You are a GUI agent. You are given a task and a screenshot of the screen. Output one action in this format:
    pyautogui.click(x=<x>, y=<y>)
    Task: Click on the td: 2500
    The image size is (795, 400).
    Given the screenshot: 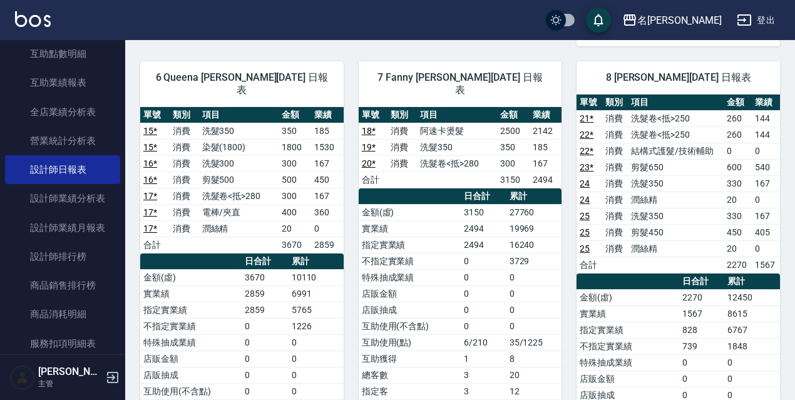 What is the action you would take?
    pyautogui.click(x=513, y=131)
    